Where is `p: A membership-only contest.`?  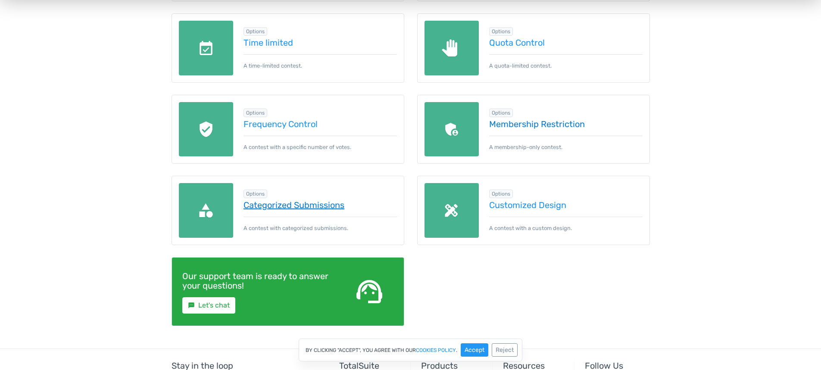
p: A membership-only contest. is located at coordinates (566, 144).